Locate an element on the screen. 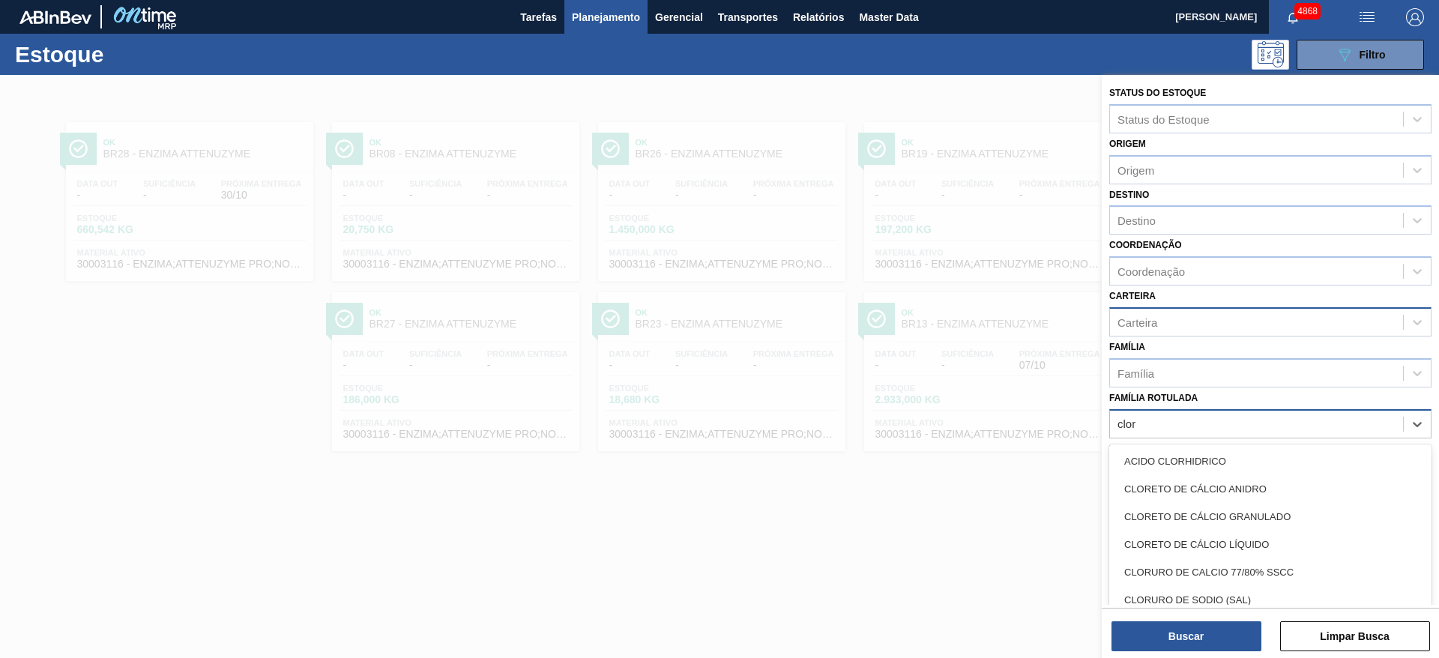 Image resolution: width=1439 pixels, height=658 pixels. label: Origem is located at coordinates (1127, 144).